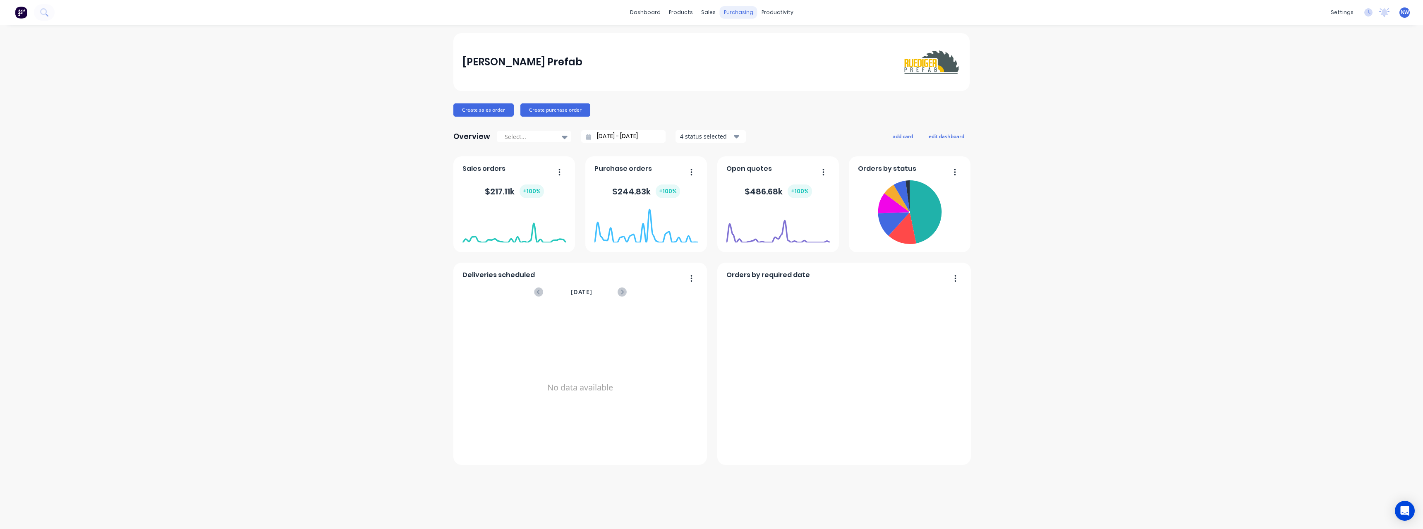 The height and width of the screenshot is (529, 1423). Describe the element at coordinates (711, 137) in the screenshot. I see `button: 4 status selected` at that location.